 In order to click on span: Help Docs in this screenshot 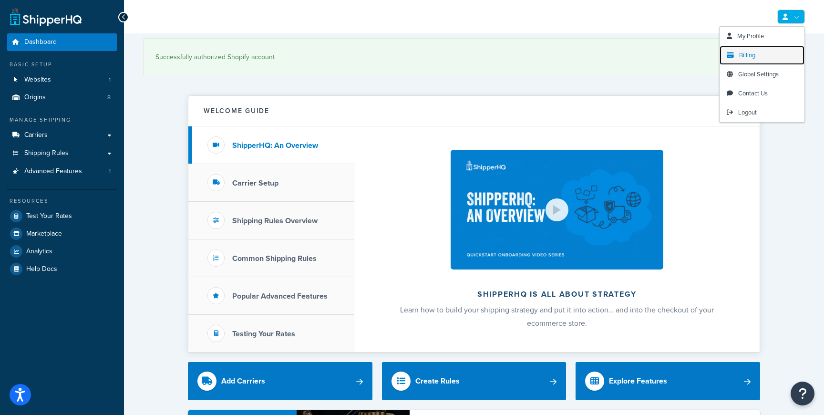, I will do `click(42, 269)`.